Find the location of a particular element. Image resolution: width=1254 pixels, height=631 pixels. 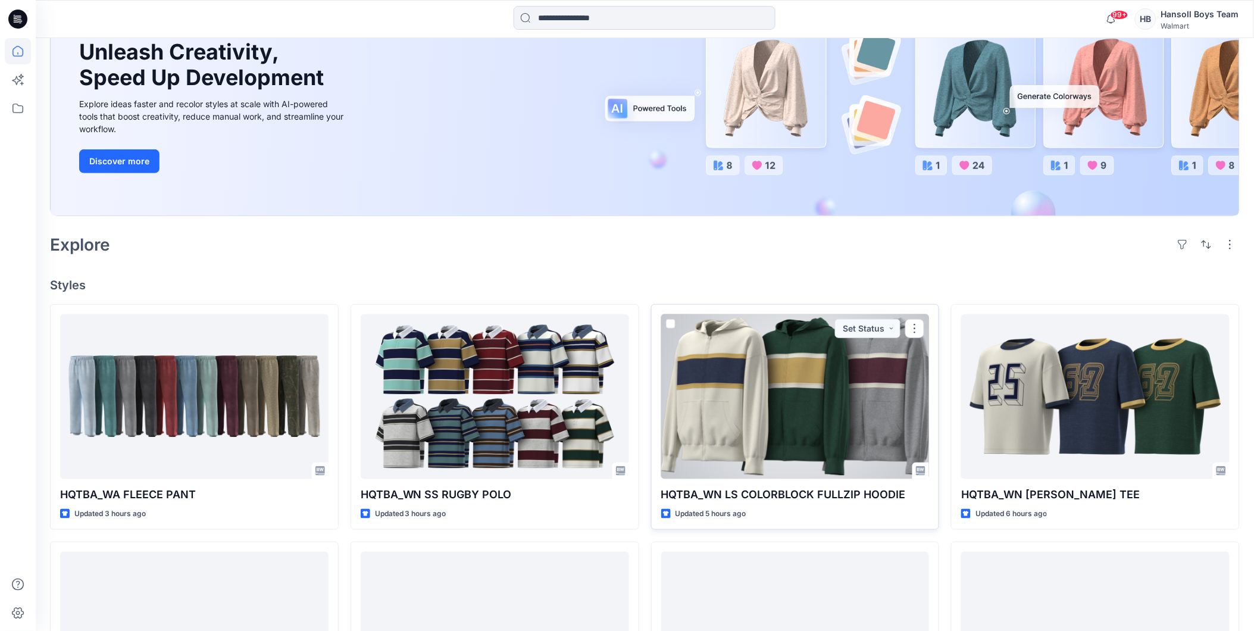

div: Hansoll Boys Team is located at coordinates (1200, 14).